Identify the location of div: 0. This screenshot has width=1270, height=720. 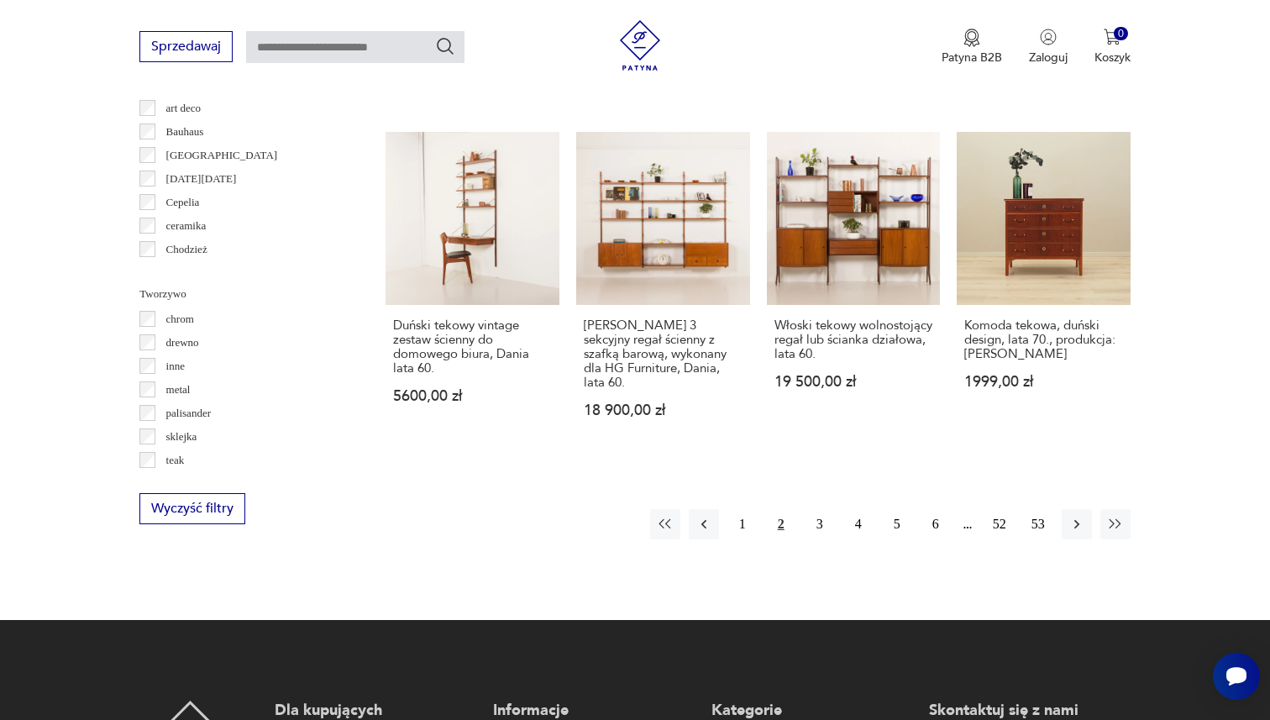
(1120, 34).